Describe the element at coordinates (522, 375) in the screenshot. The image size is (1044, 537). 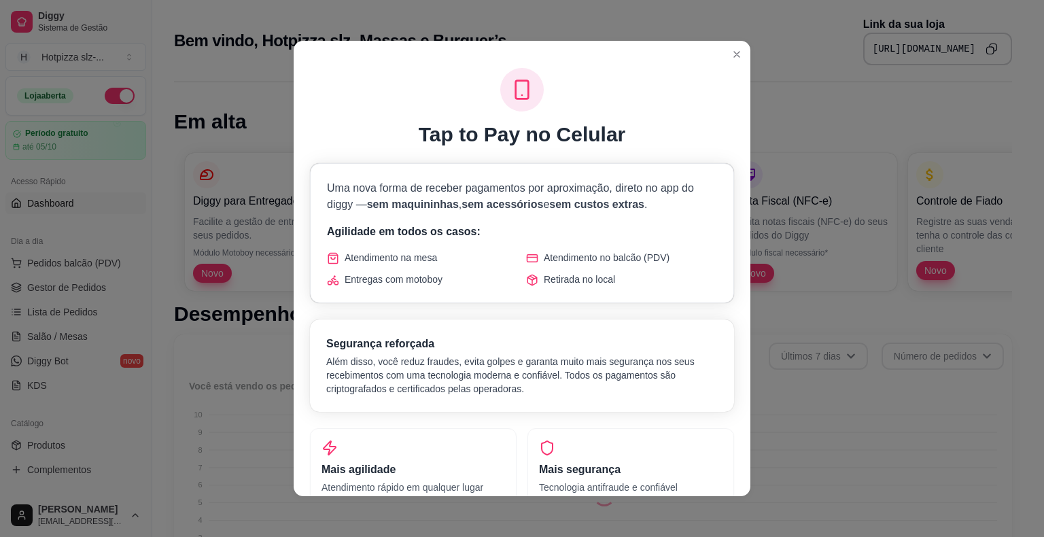
I see `p: Além disso, você reduz fraudes, evita golpes e garanta muito mais segurança nos seus recebimentos...` at that location.